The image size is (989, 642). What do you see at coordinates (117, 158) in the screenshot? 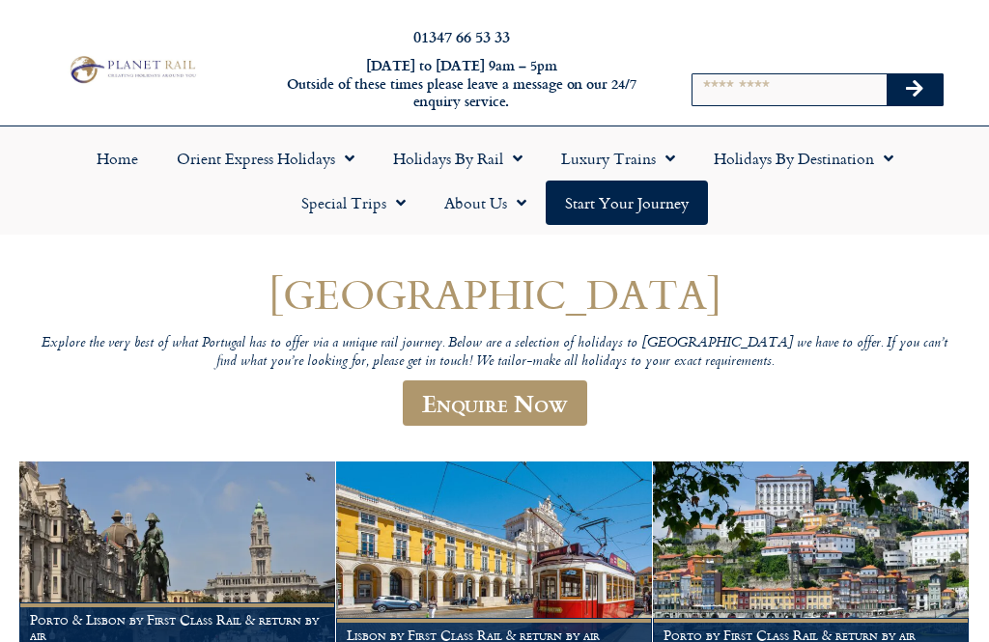
I see `a: Home` at bounding box center [117, 158].